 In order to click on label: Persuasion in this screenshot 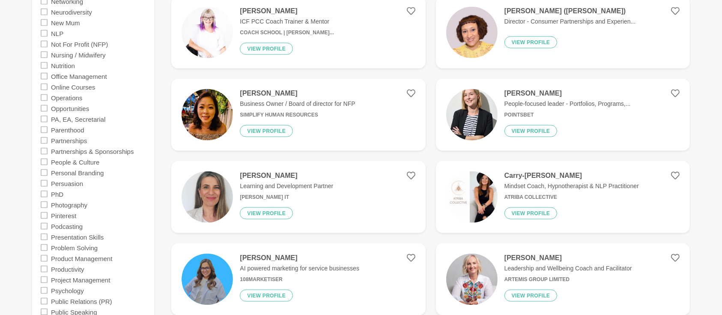, I will do `click(67, 183)`.